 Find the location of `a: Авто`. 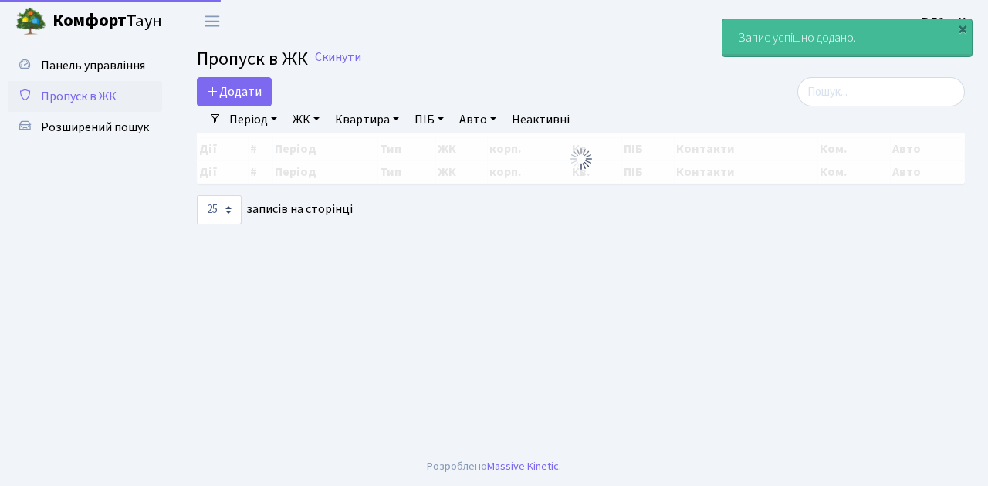

a: Авто is located at coordinates (478, 120).